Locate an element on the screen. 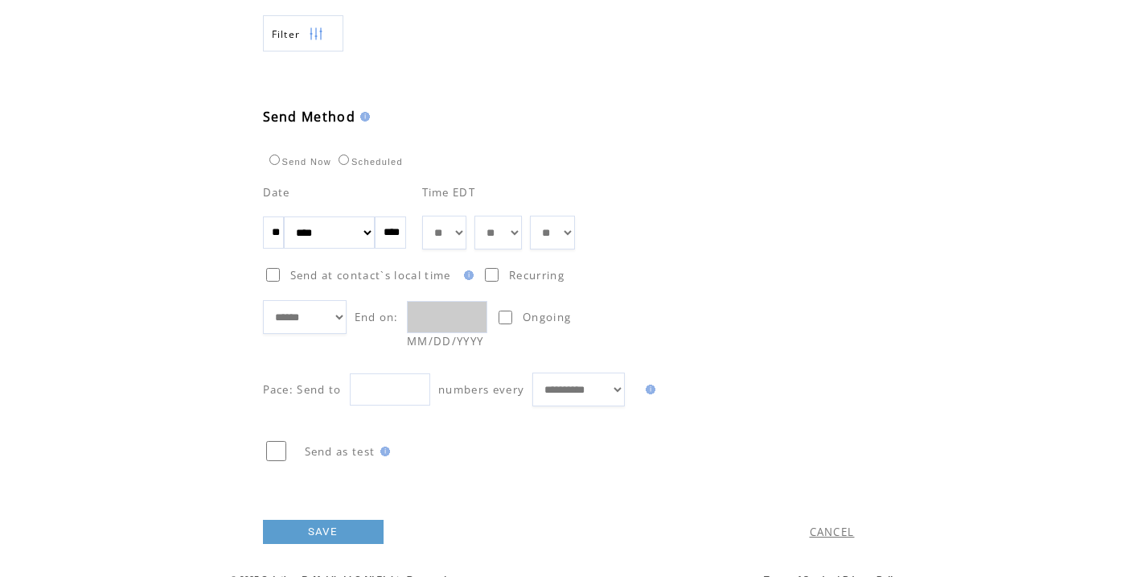  a: SAVE is located at coordinates (323, 532).